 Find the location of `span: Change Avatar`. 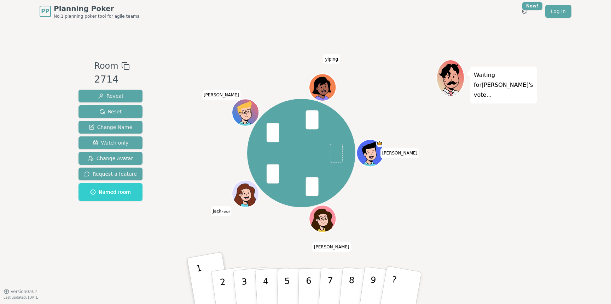

span: Change Avatar is located at coordinates (111, 158).